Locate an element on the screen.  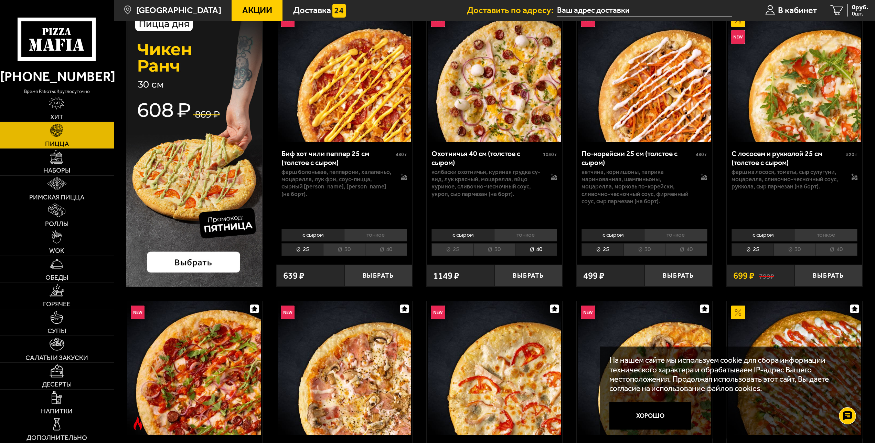
a: НовинкаОстрое блюдоГорыныч 30 см (толстое с сыром) is located at coordinates (194, 368).